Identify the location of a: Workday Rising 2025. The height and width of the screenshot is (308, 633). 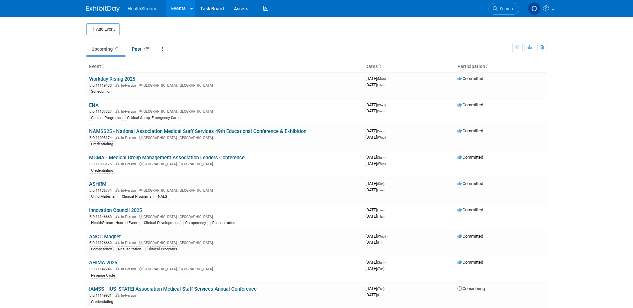
(112, 79).